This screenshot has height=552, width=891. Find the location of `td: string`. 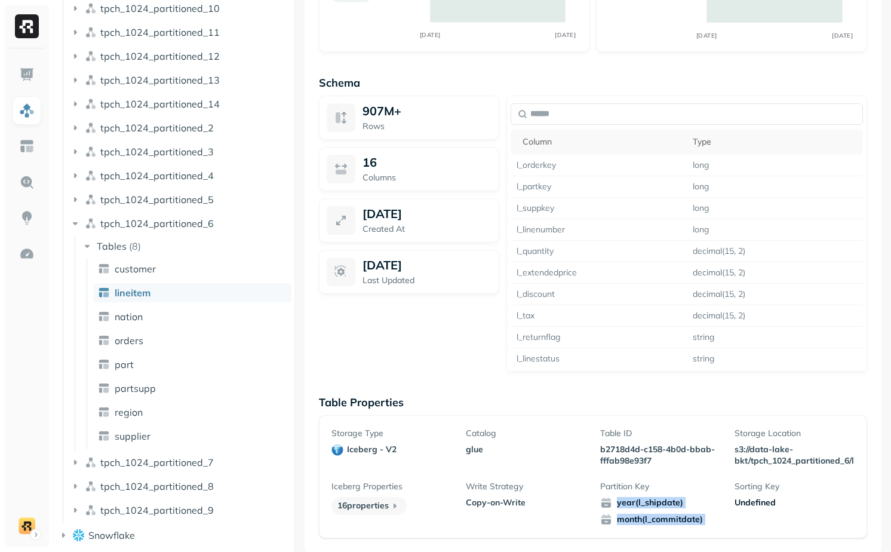

td: string is located at coordinates (775, 358).